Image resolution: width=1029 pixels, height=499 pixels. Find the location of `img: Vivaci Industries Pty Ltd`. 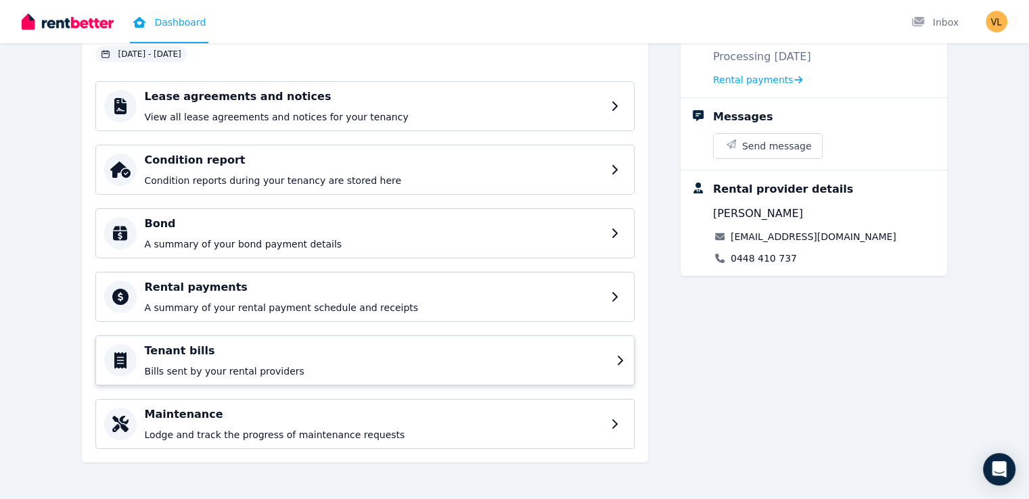

img: Vivaci Industries Pty Ltd is located at coordinates (997, 22).